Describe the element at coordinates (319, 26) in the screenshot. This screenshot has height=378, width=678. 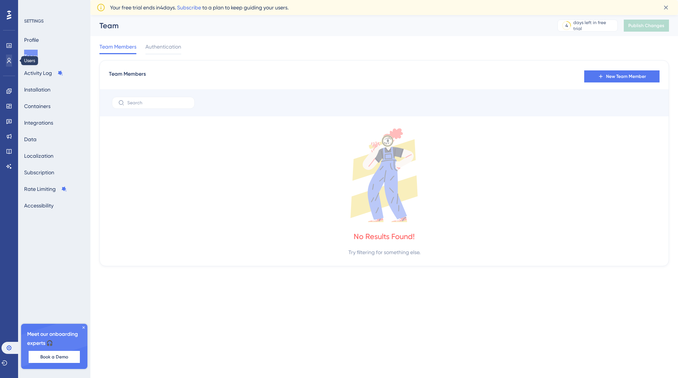
I see `div: Team` at that location.